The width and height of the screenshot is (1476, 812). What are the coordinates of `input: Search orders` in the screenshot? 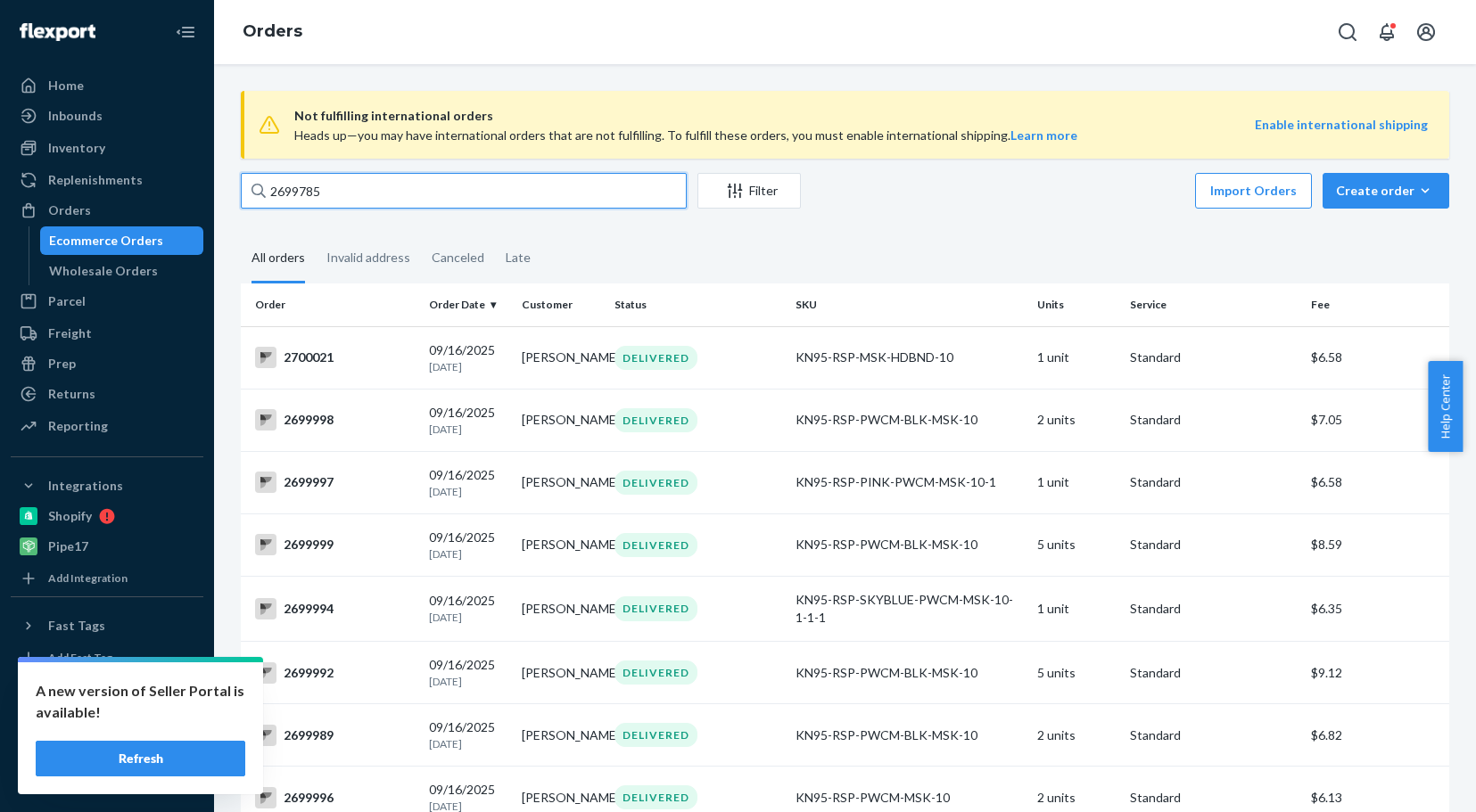 It's located at (464, 191).